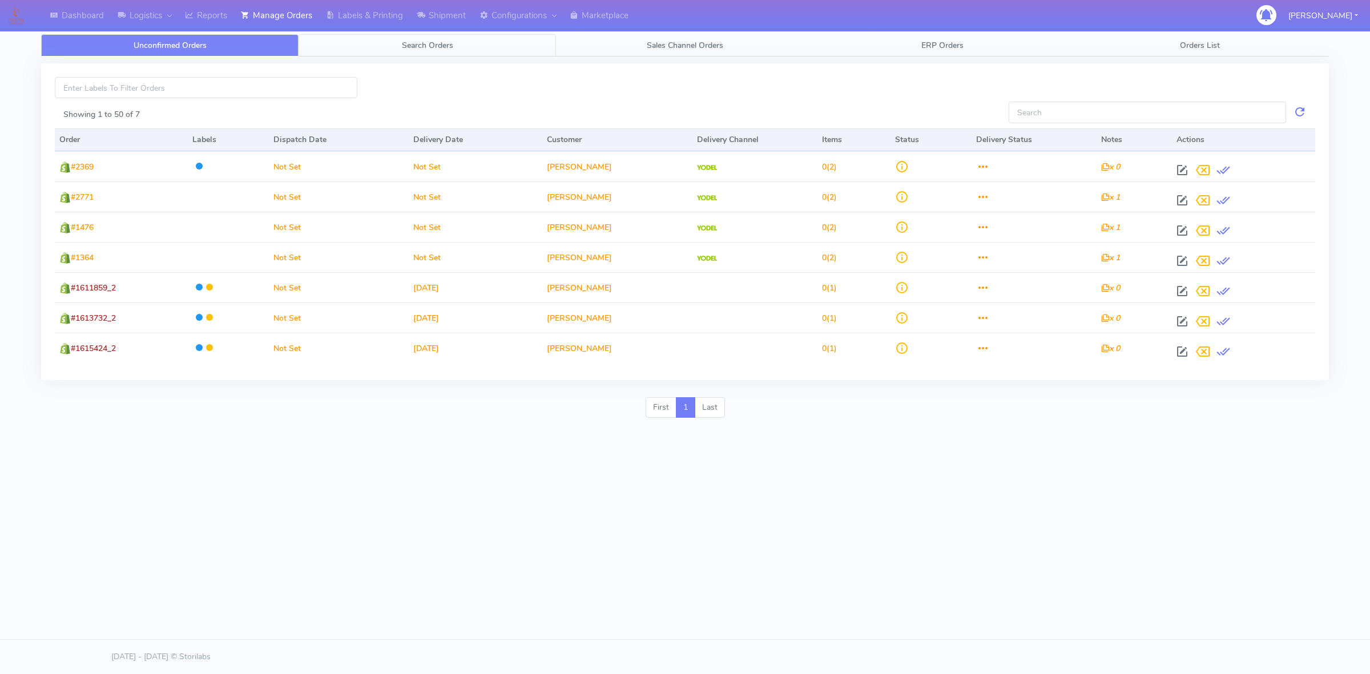 The height and width of the screenshot is (674, 1370). I want to click on th: Delivery Status, so click(1034, 140).